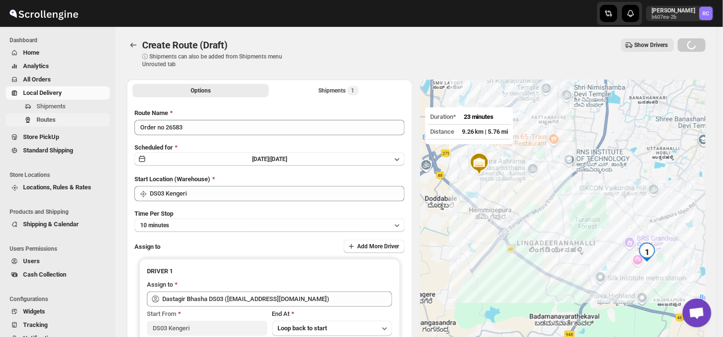 The image size is (723, 337). Describe the element at coordinates (651, 45) in the screenshot. I see `span: Show Drivers` at that location.